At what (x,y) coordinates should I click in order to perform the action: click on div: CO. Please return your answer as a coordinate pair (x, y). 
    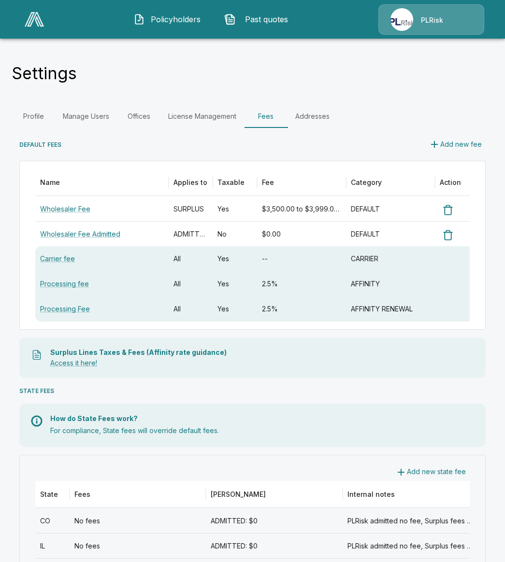
    Looking at the image, I should click on (52, 520).